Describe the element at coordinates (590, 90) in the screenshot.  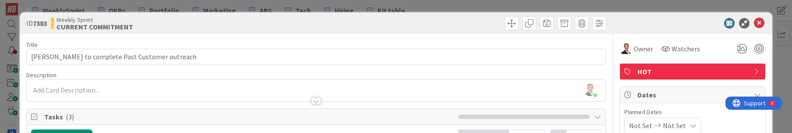
I see `img: UCWZD98YtWJuY0ewth2JkLzM7ZIabXpM.png` at that location.